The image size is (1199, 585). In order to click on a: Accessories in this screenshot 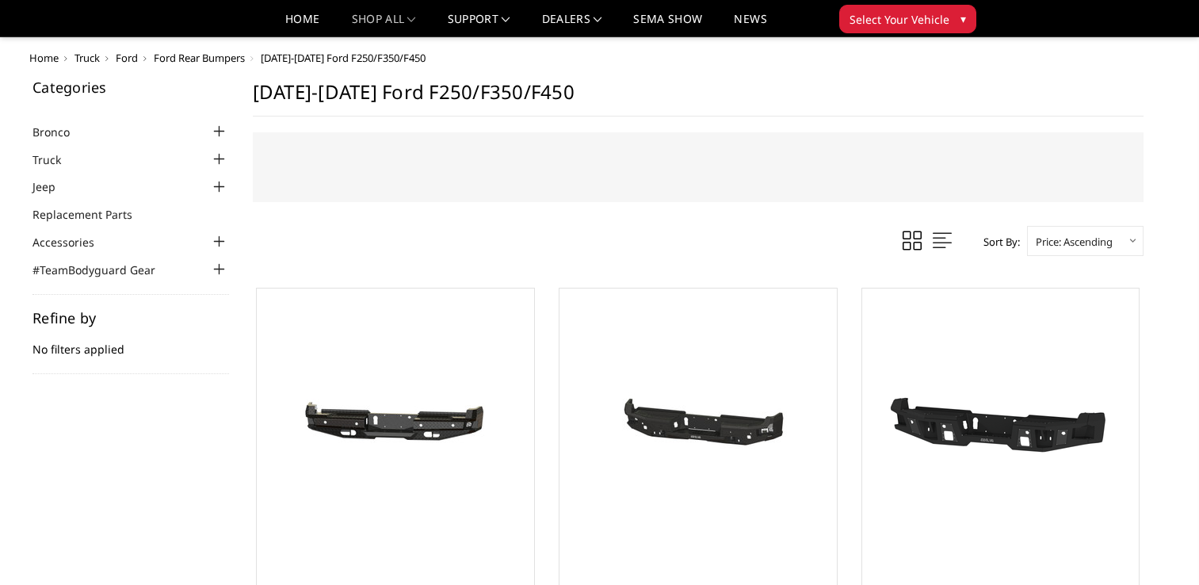, I will do `click(73, 242)`.